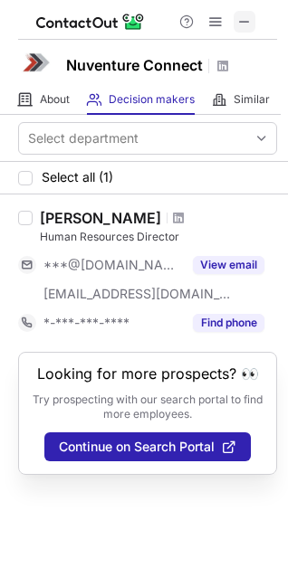  What do you see at coordinates (137, 447) in the screenshot?
I see `span: Continue on Search Portal` at bounding box center [137, 447].